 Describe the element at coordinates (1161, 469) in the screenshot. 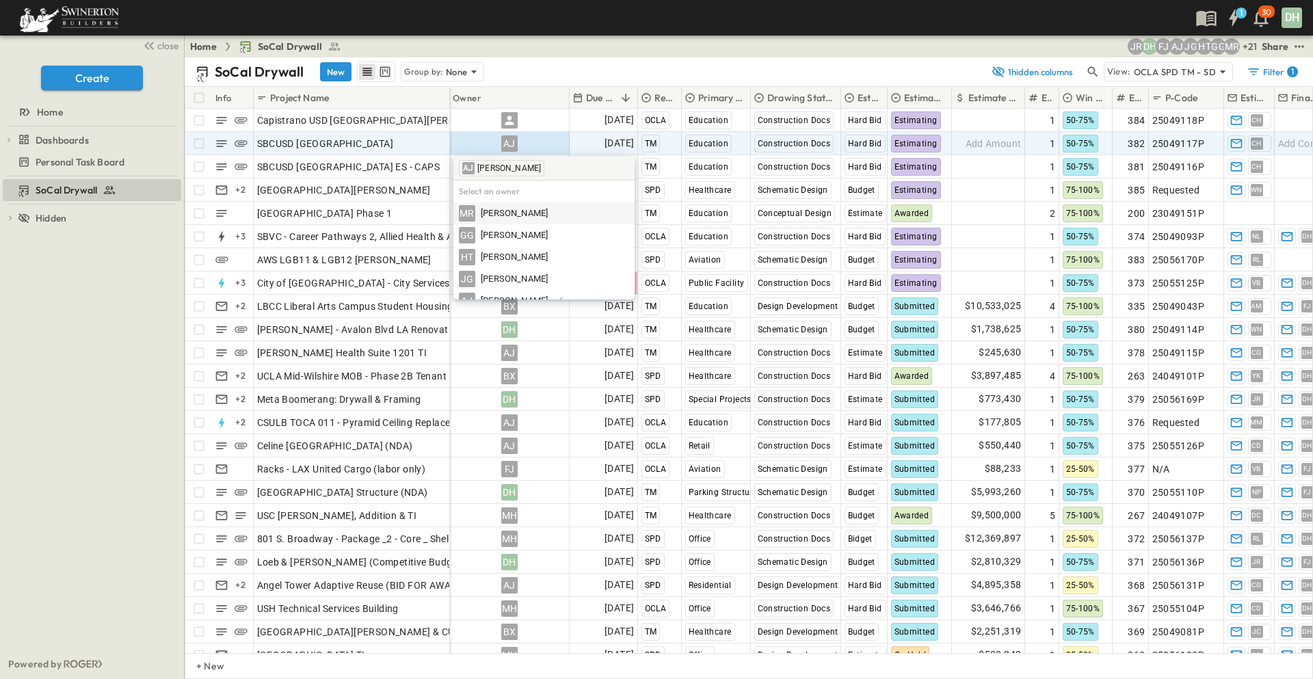

I see `span: N/A` at that location.